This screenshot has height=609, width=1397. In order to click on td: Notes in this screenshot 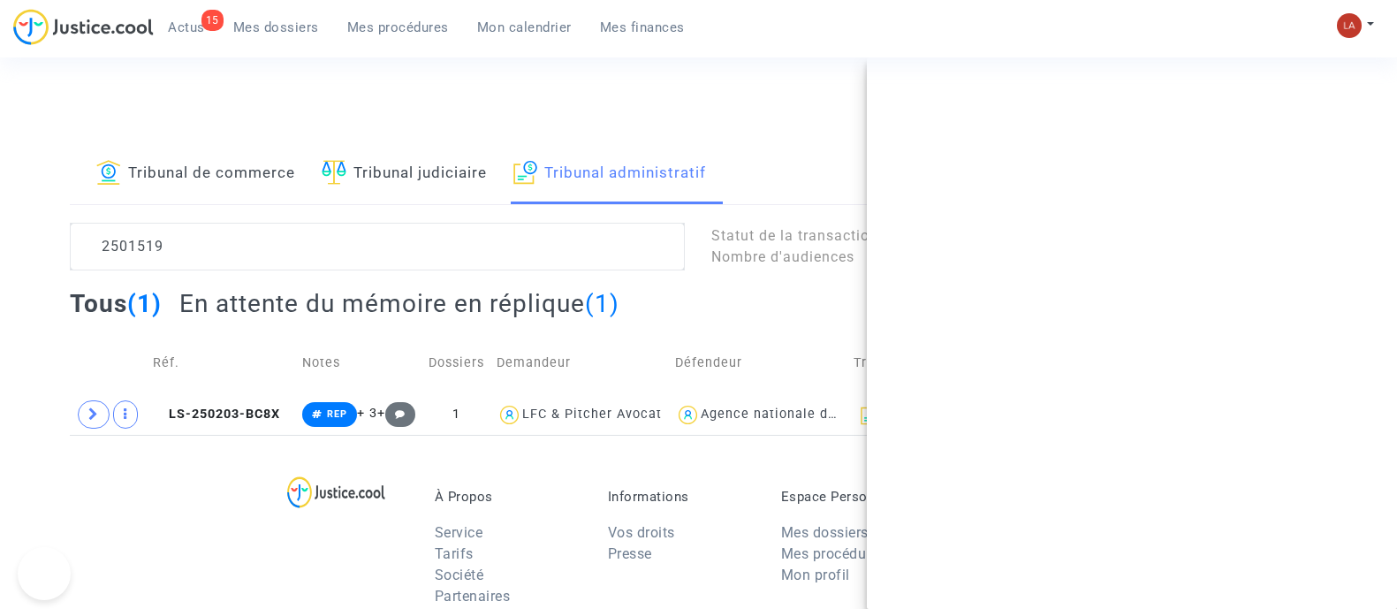, I will do `click(359, 362)`.